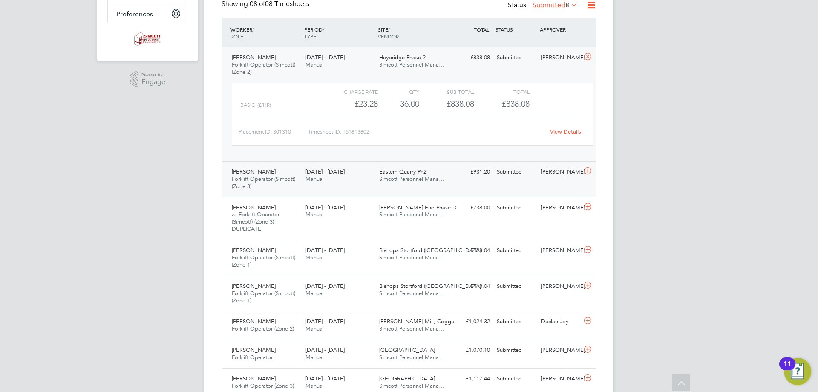  I want to click on span: VENDOR, so click(388, 36).